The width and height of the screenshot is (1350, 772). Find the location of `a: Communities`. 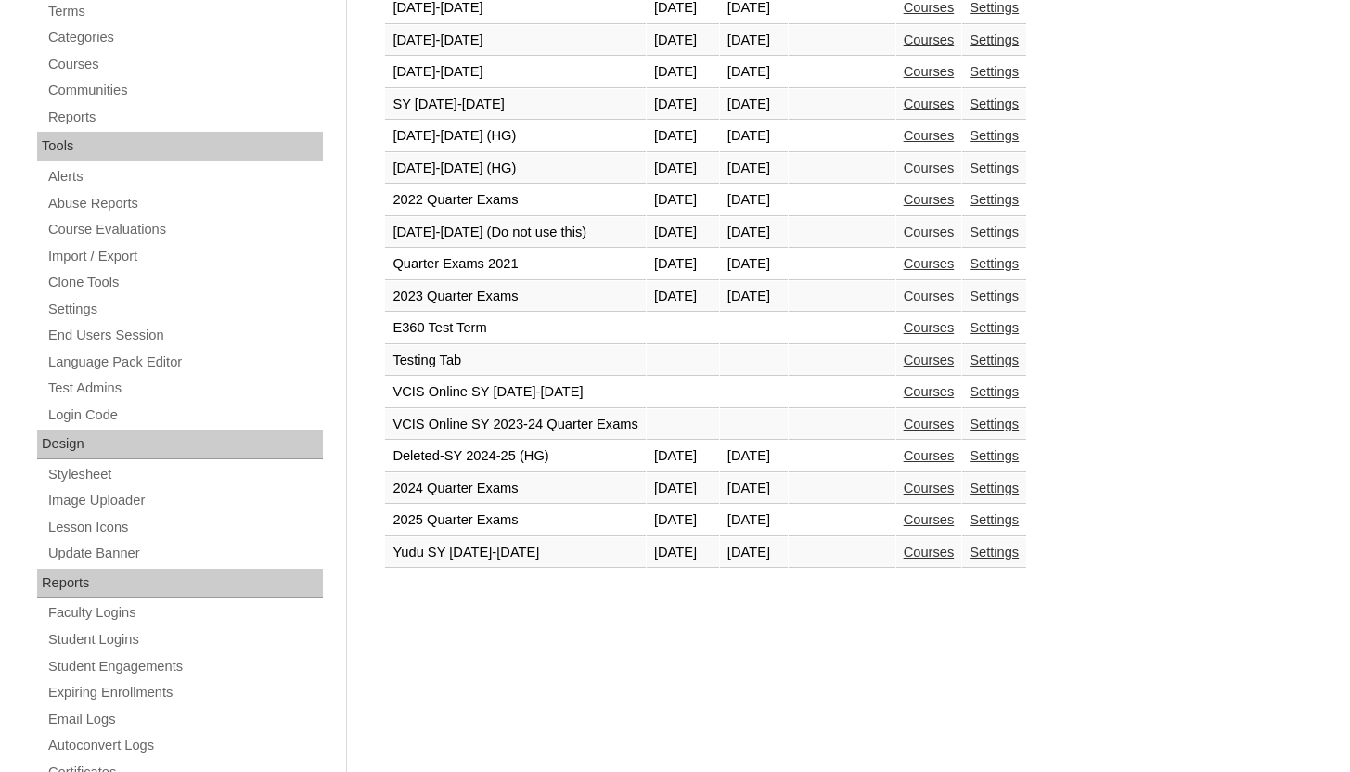

a: Communities is located at coordinates (185, 90).